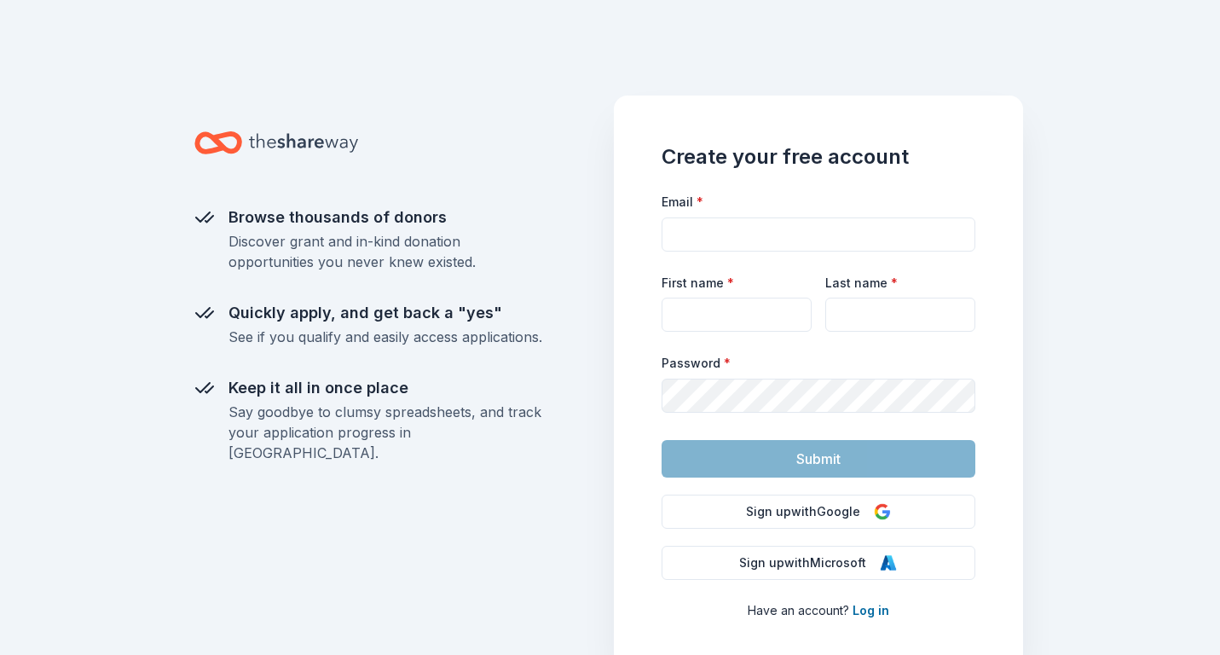 The width and height of the screenshot is (1220, 655). Describe the element at coordinates (819, 512) in the screenshot. I see `button: Sign upwithGoogle` at that location.